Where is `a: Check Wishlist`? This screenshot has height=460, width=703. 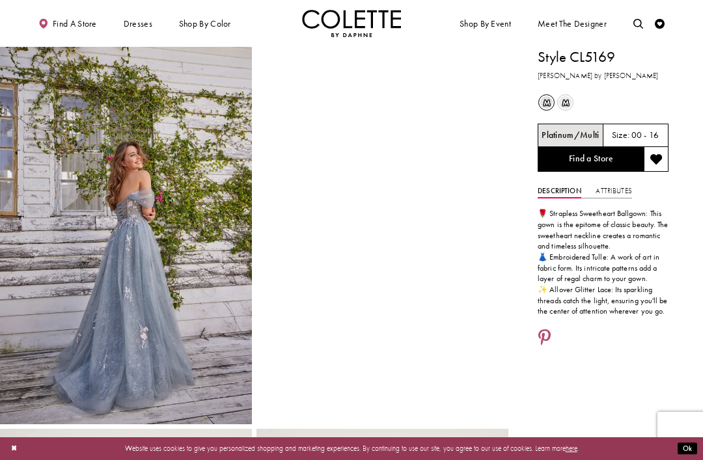
a: Check Wishlist is located at coordinates (659, 23).